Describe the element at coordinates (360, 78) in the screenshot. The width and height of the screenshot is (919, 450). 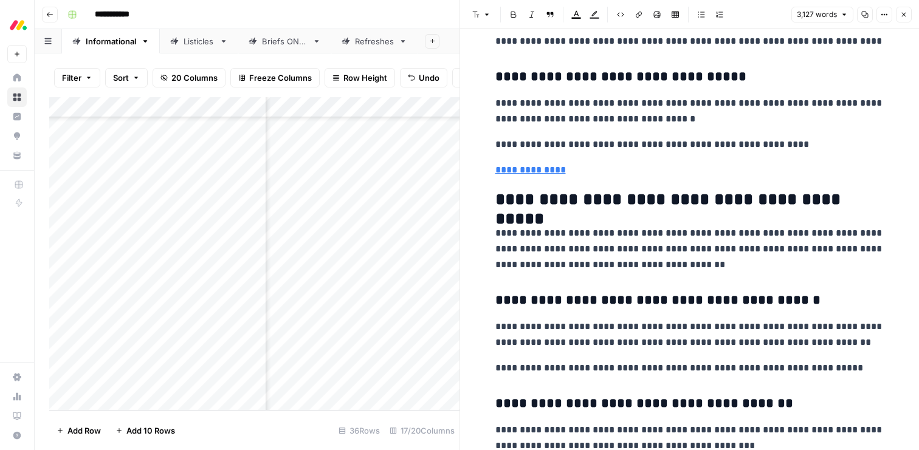
I see `button: Row Height` at that location.